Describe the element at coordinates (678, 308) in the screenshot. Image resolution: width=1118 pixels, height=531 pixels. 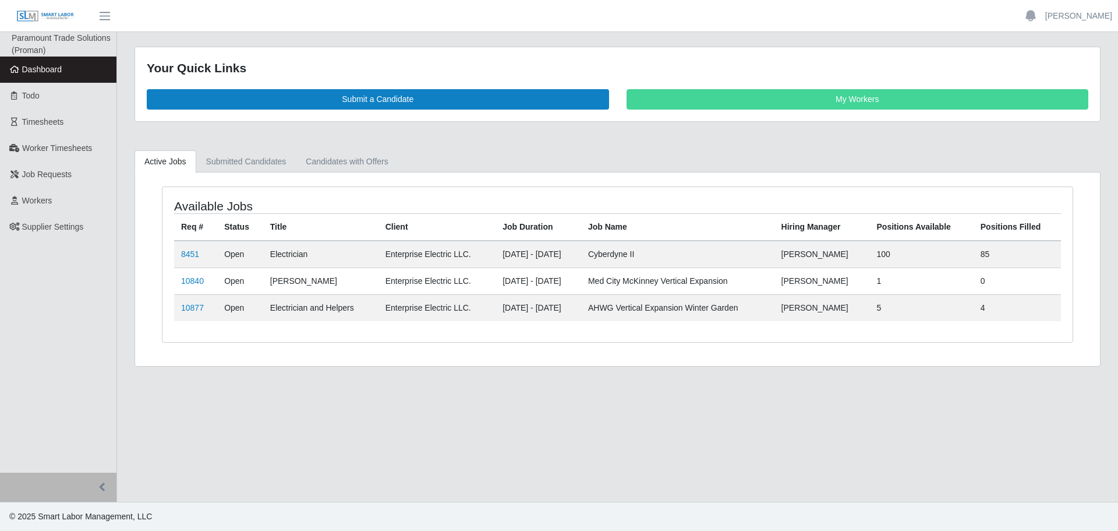
I see `td: AHWG Vertical Expansion Winter Garden` at that location.